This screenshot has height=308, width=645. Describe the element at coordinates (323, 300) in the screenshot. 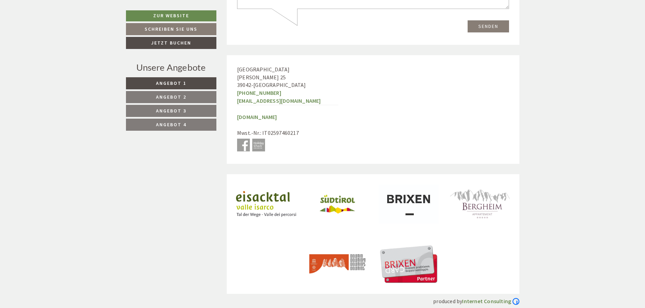

I see `div: produced by` at that location.